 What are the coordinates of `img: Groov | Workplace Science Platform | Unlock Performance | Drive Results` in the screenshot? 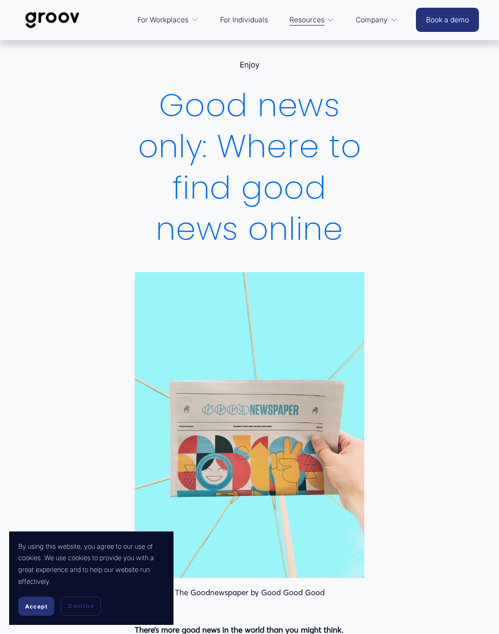 It's located at (52, 20).